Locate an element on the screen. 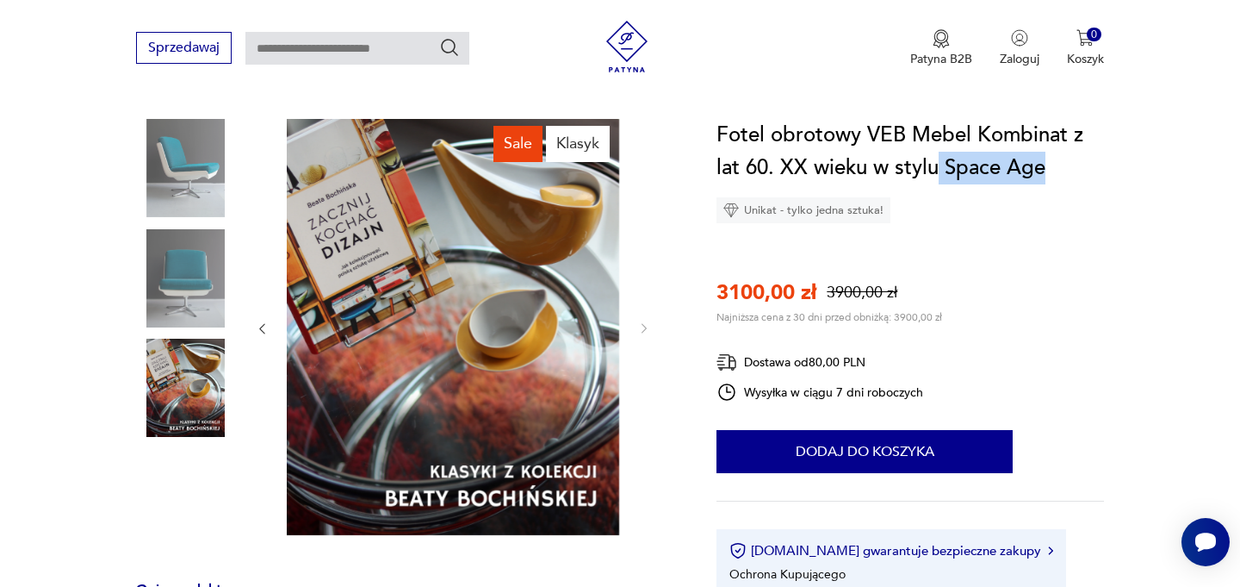 The image size is (1240, 587). p: Najniższa cena z 30 dni przed obniżką: 3900,00 zł is located at coordinates (829, 317).